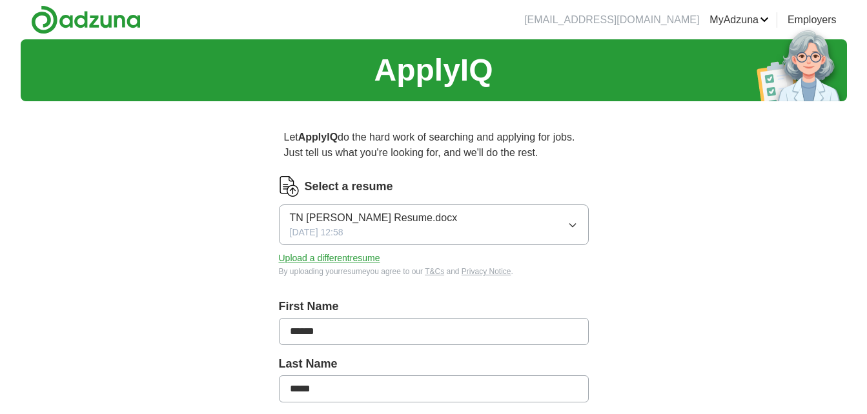 Image resolution: width=867 pixels, height=414 pixels. What do you see at coordinates (318, 137) in the screenshot?
I see `strong: ApplyIQ` at bounding box center [318, 137].